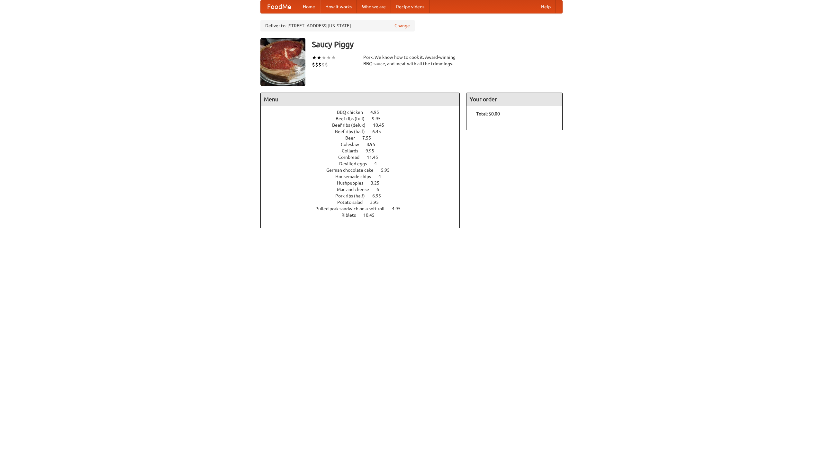 The height and width of the screenshot is (455, 823). I want to click on a: Home, so click(309, 7).